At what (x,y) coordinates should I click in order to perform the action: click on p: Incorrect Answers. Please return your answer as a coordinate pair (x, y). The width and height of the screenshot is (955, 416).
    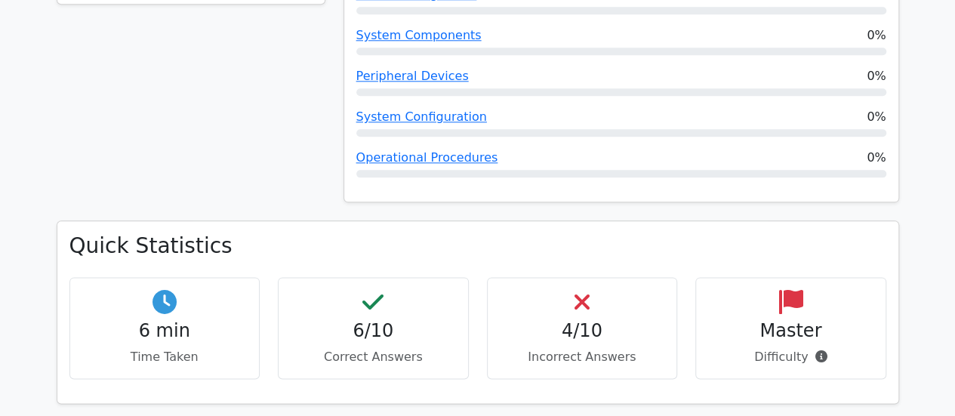
    Looking at the image, I should click on (582, 357).